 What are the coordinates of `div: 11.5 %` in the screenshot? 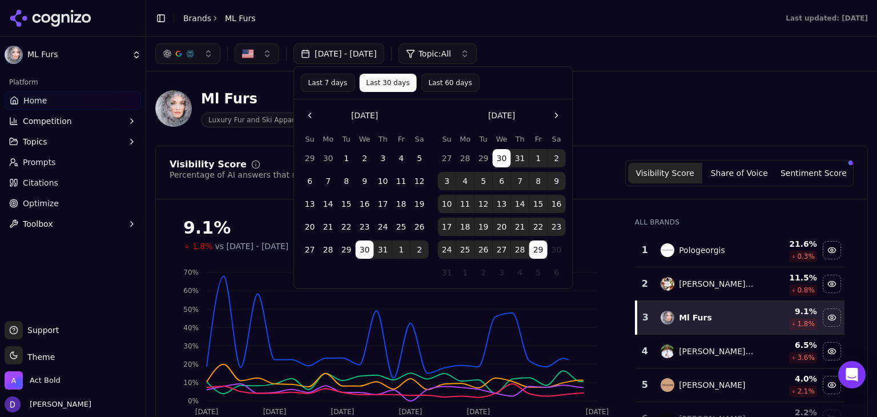 It's located at (790, 277).